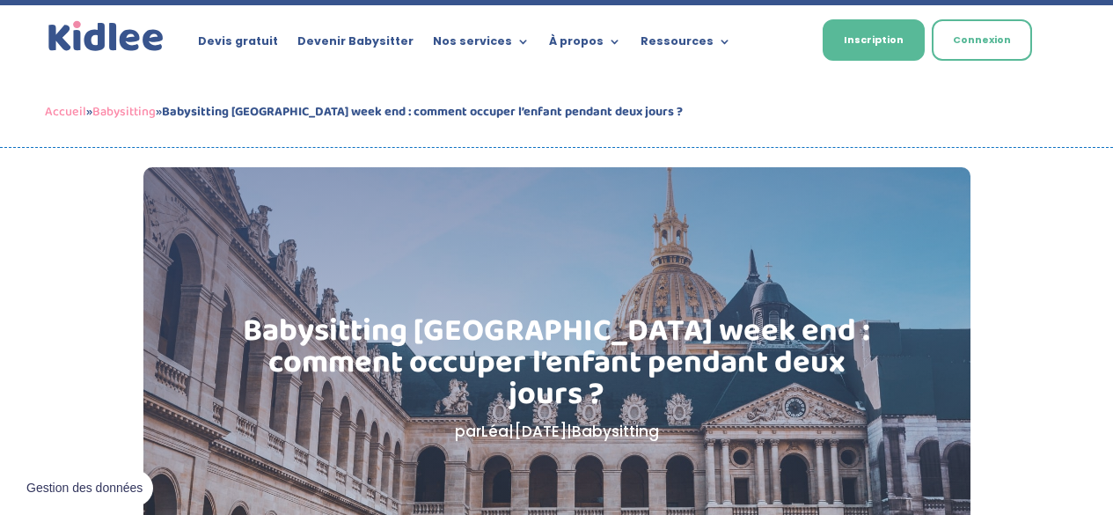  I want to click on a: Connexion, so click(982, 40).